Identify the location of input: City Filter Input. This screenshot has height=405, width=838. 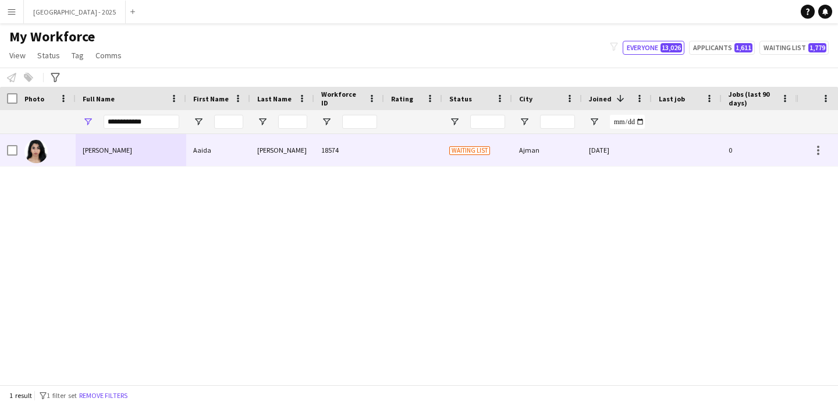
(558, 122).